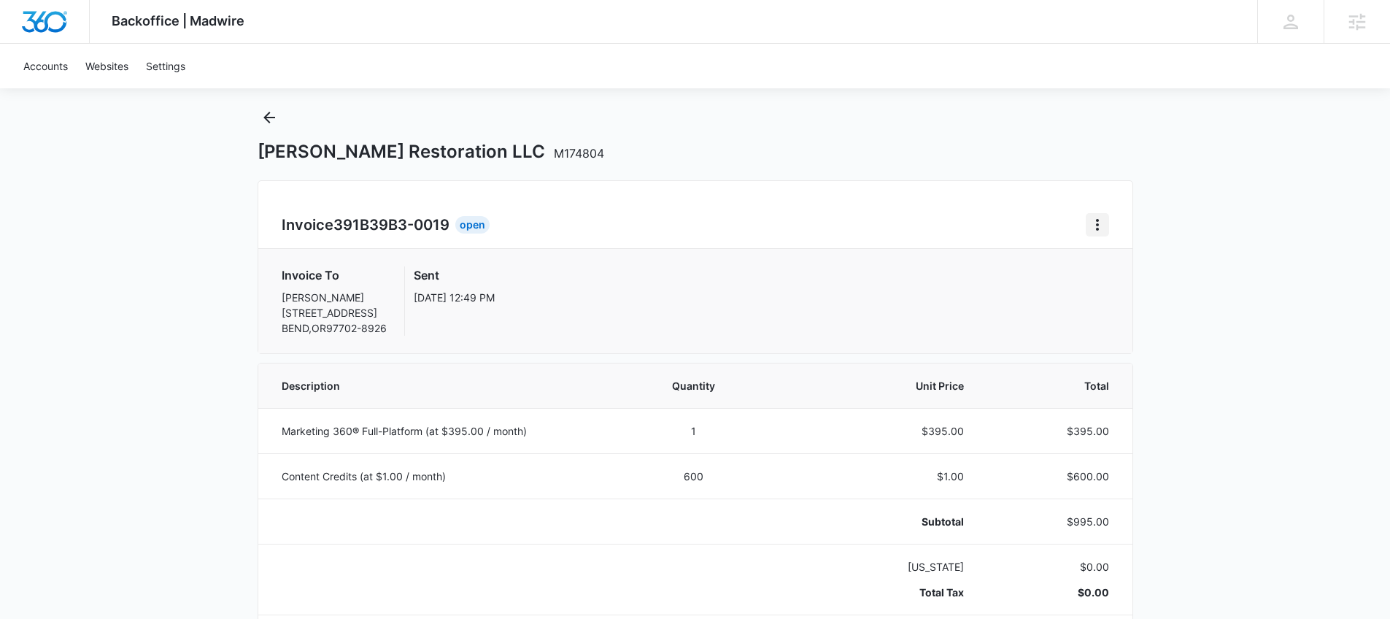 The height and width of the screenshot is (619, 1390). What do you see at coordinates (107, 66) in the screenshot?
I see `a: Websites` at bounding box center [107, 66].